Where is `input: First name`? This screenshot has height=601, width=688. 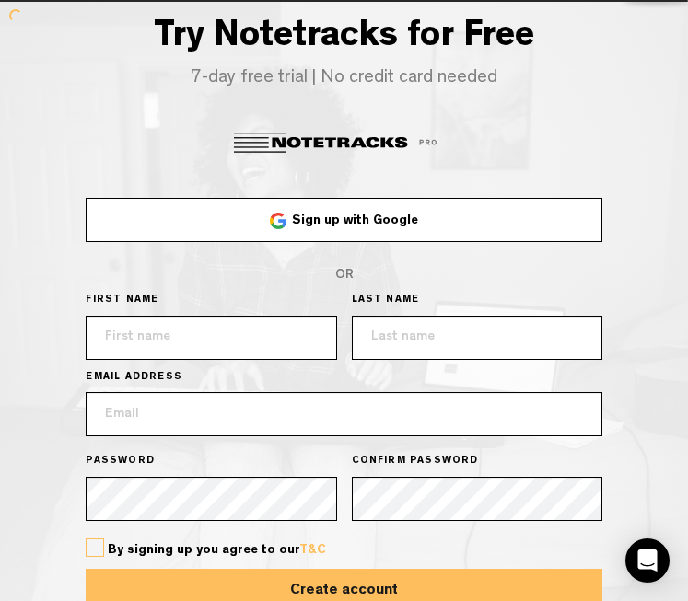 input: First name is located at coordinates (211, 338).